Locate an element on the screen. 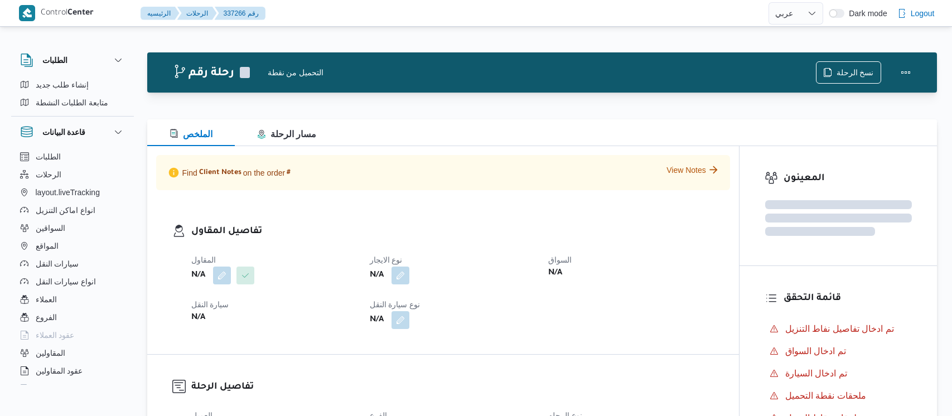 The image size is (952, 416). div: التحميل من نقطة is located at coordinates (541, 72).